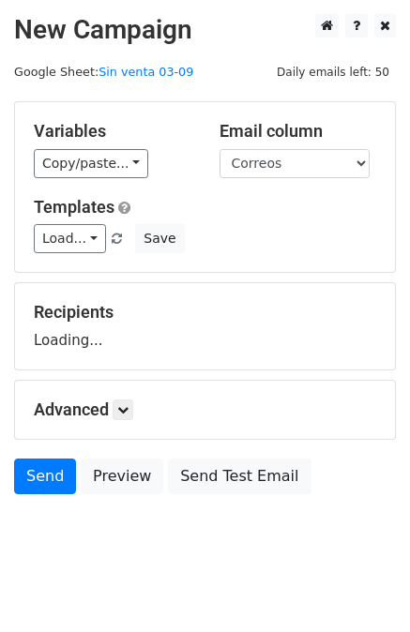 This screenshot has width=410, height=632. Describe the element at coordinates (204, 326) in the screenshot. I see `div: Loading...` at that location.